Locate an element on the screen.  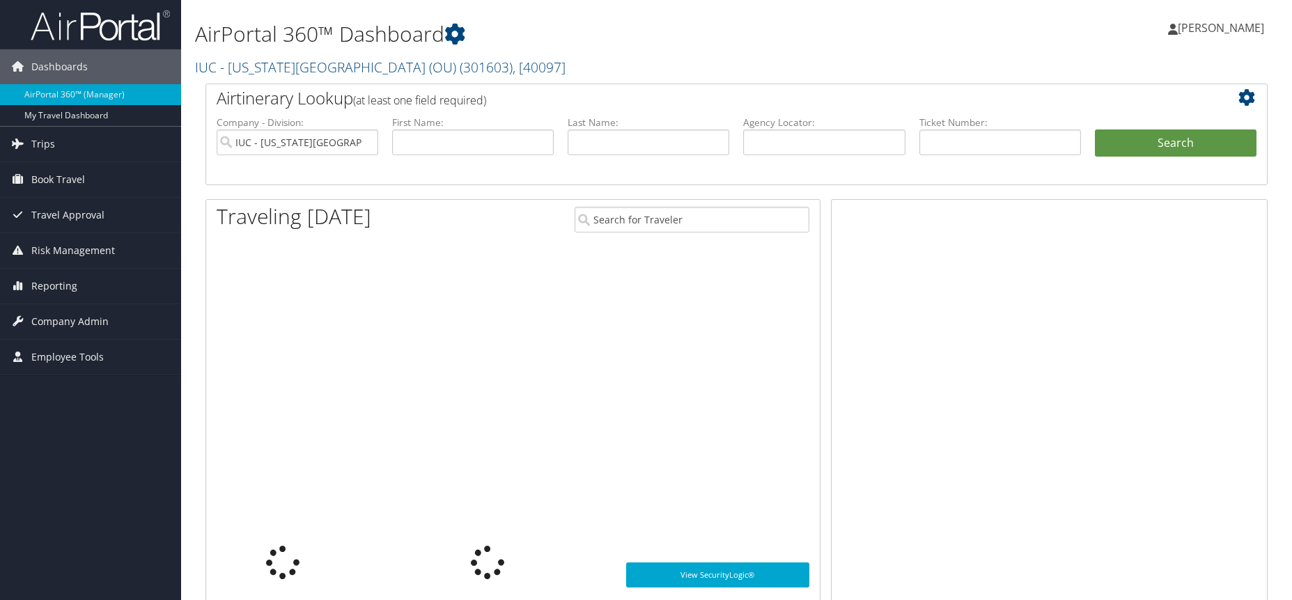
button: Search is located at coordinates (1175, 143).